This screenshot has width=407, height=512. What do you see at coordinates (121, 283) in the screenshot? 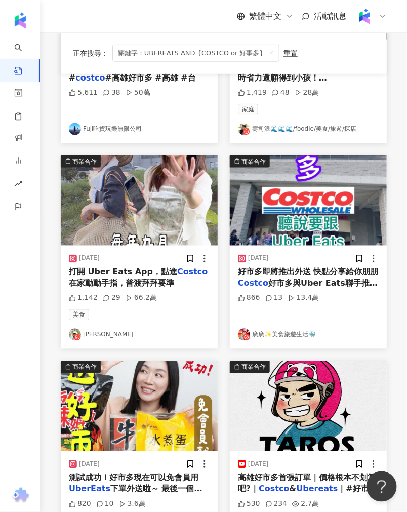
I see `span: 在家動動手指，普渡拜拜要準` at bounding box center [121, 283].